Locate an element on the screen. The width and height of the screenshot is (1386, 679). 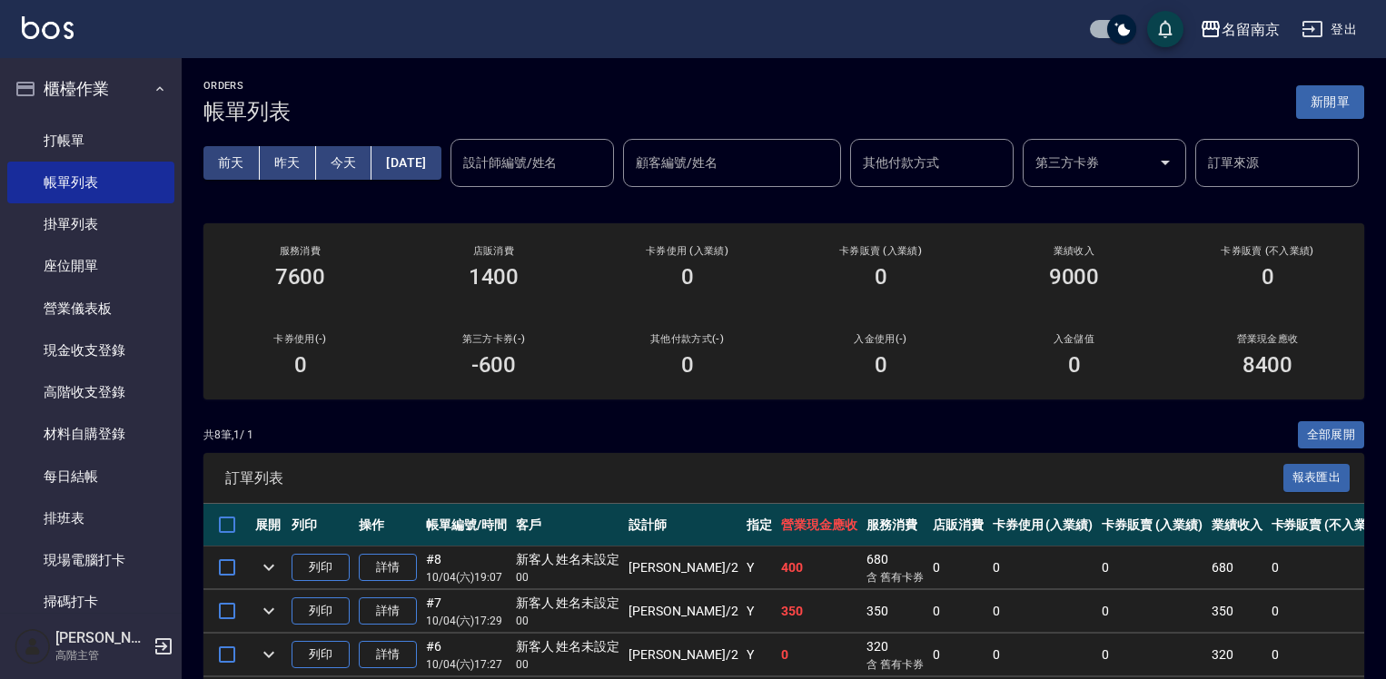
h2: 卡券使用(-) is located at coordinates (300, 339).